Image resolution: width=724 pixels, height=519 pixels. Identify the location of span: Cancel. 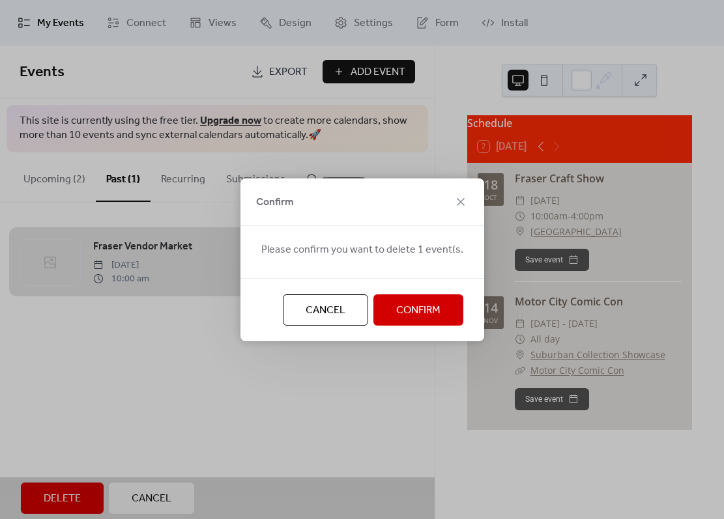
(325, 311).